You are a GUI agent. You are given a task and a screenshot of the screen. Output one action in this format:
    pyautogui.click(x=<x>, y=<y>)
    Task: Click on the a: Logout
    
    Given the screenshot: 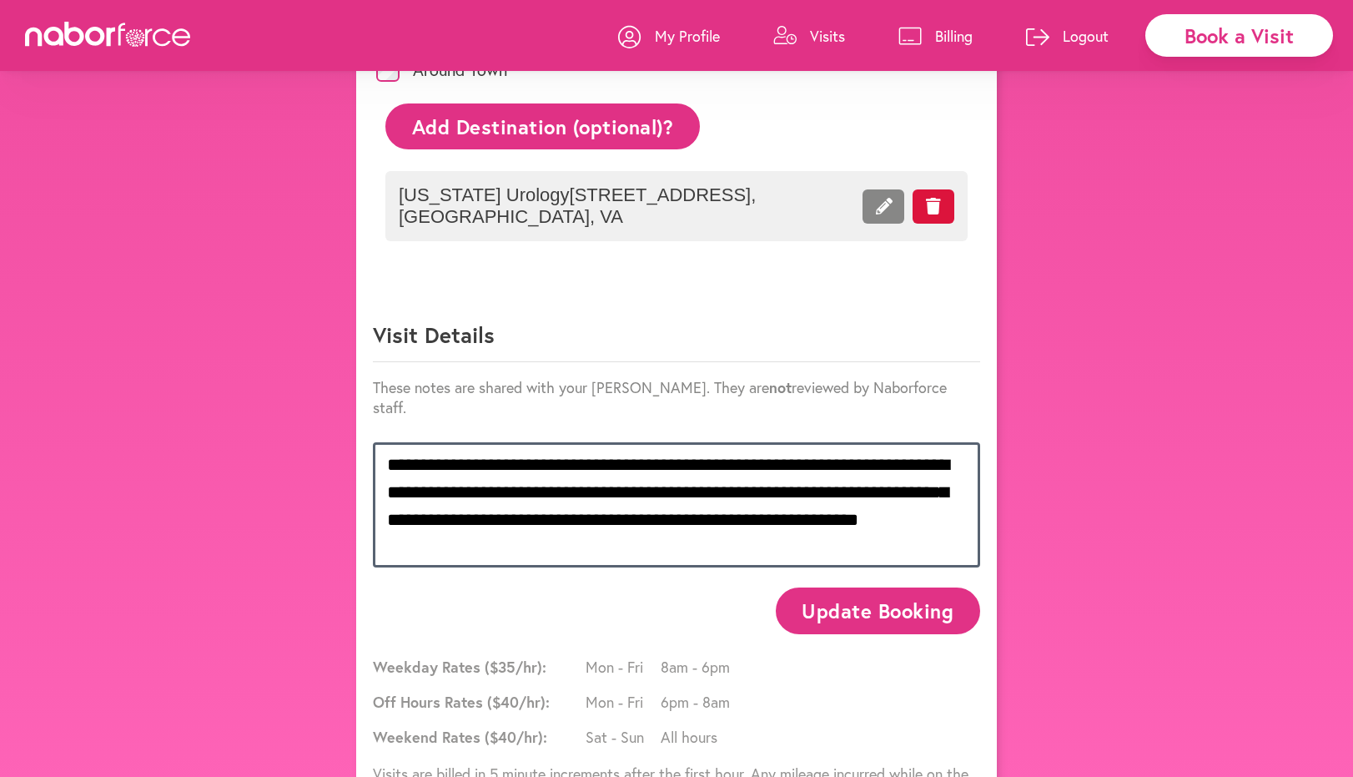 What is the action you would take?
    pyautogui.click(x=1067, y=36)
    